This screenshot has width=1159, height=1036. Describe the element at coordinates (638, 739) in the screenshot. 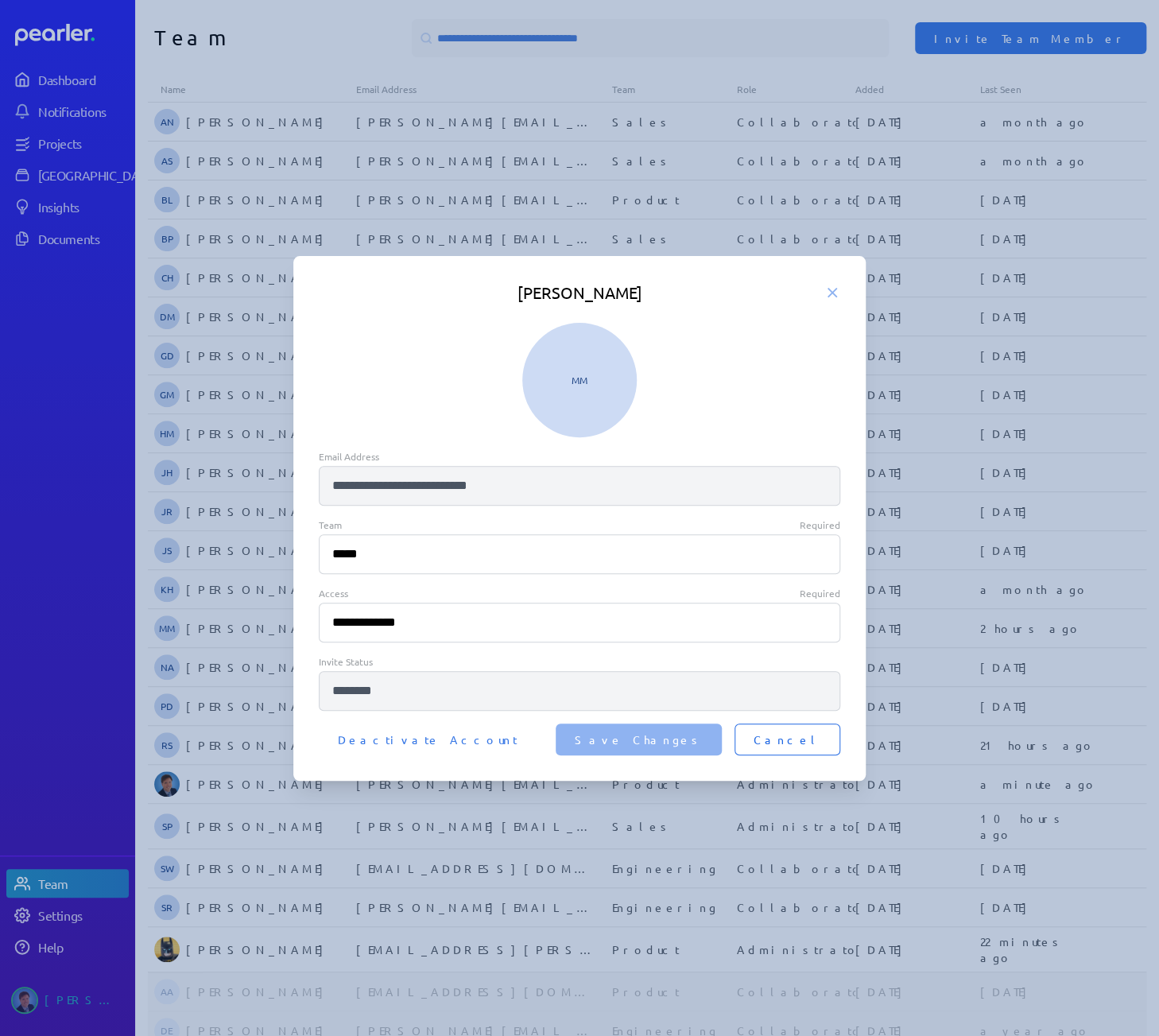

I see `button: Save Changes` at that location.